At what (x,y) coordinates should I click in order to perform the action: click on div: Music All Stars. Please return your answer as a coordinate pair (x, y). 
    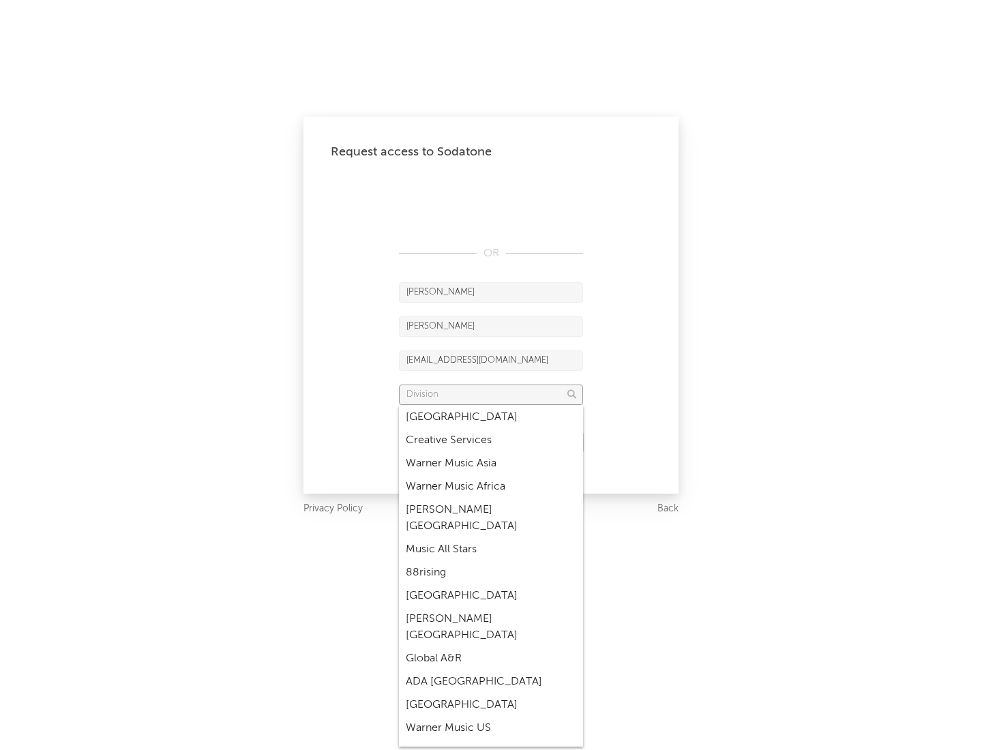
    Looking at the image, I should click on (491, 550).